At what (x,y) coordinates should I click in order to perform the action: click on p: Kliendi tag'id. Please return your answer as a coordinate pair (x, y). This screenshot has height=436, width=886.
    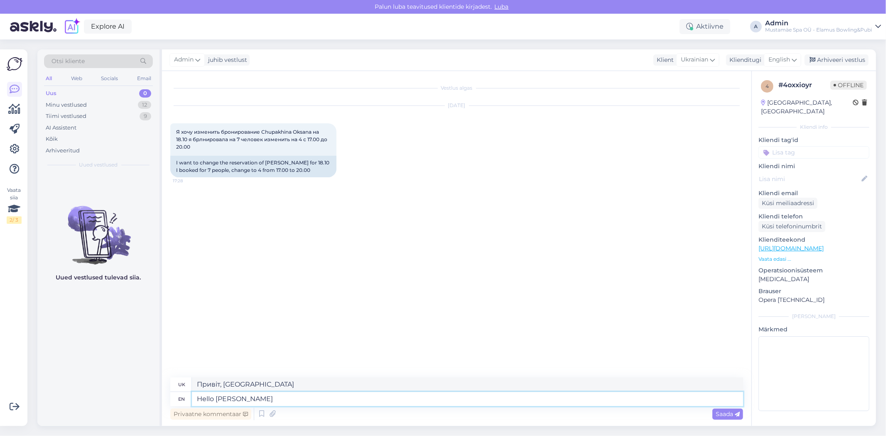
    Looking at the image, I should click on (814, 140).